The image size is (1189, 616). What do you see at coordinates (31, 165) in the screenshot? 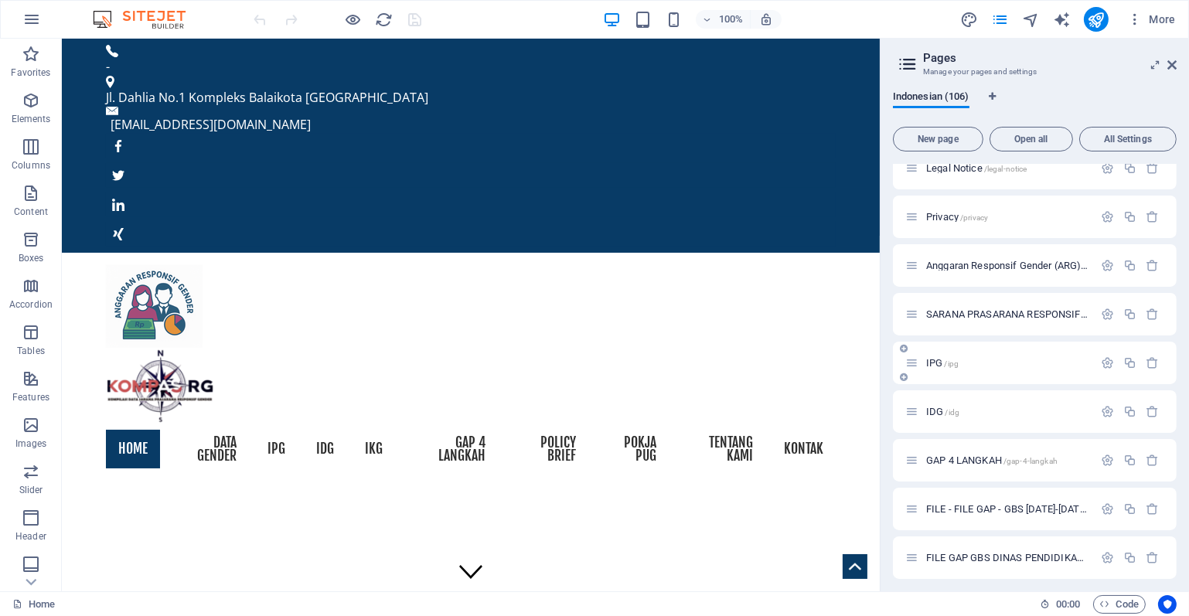
I see `p: Columns` at bounding box center [31, 165].